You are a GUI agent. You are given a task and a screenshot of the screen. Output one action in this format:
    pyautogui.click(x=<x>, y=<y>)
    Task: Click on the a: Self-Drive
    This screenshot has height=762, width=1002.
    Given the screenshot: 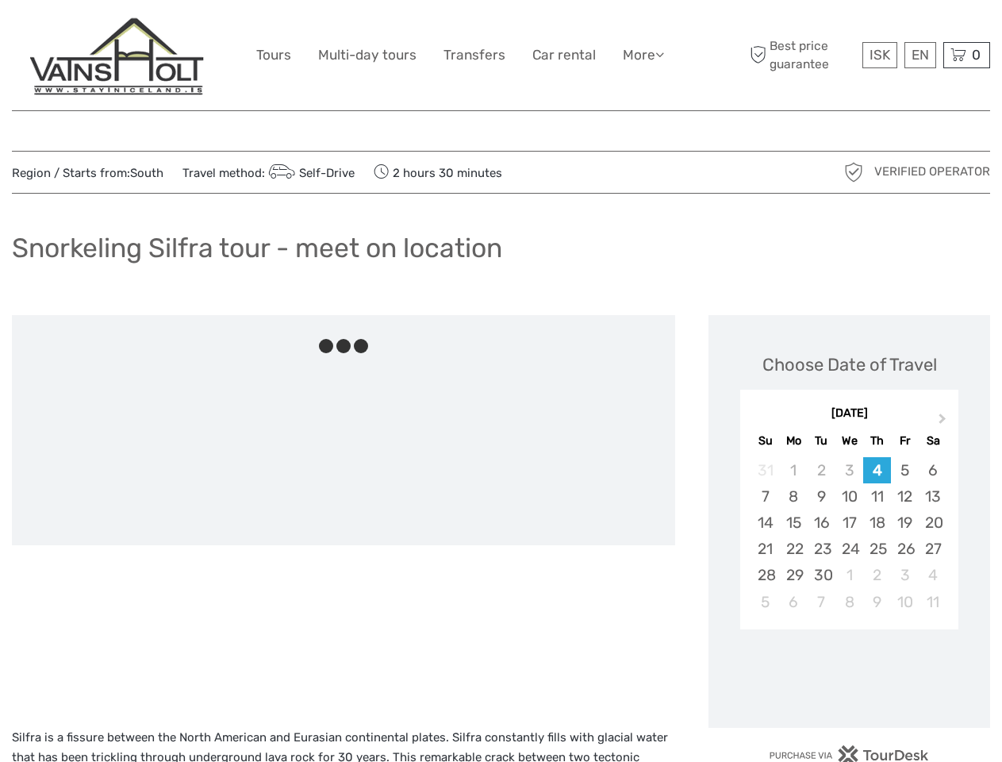 What is the action you would take?
    pyautogui.click(x=309, y=173)
    